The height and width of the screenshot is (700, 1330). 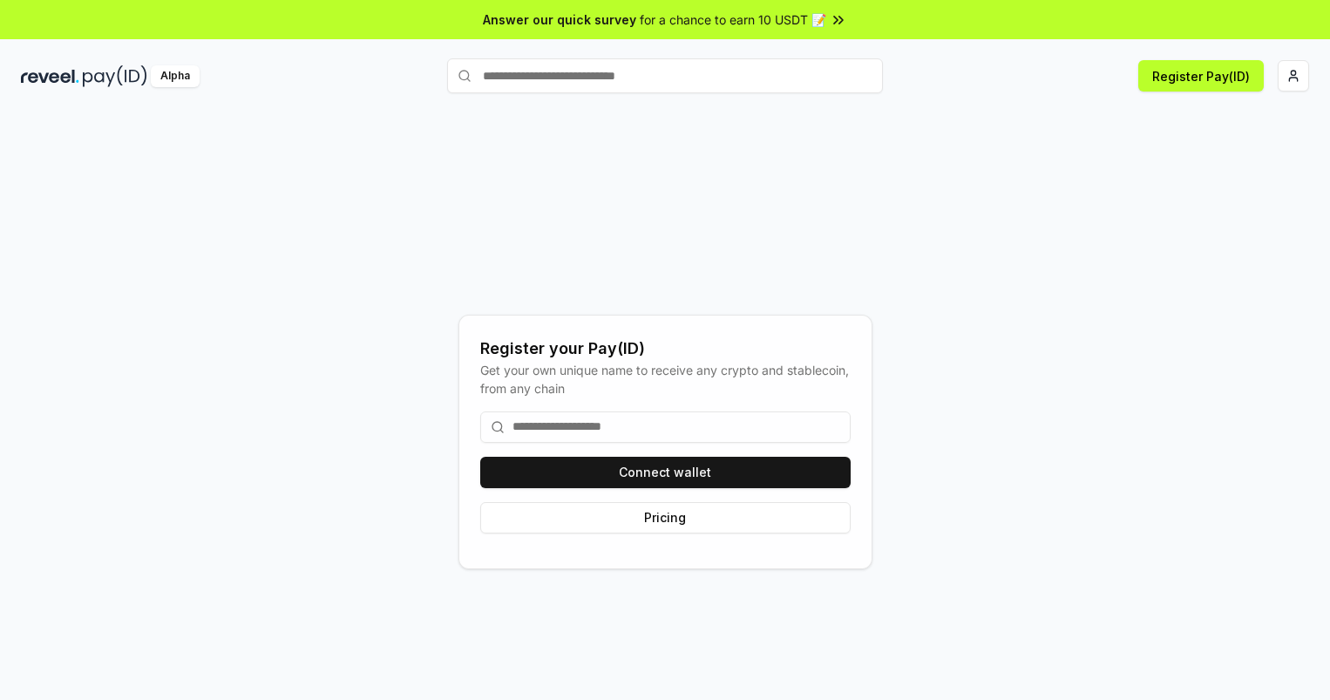 What do you see at coordinates (665, 349) in the screenshot?
I see `div: Register your Pay(ID)` at bounding box center [665, 349].